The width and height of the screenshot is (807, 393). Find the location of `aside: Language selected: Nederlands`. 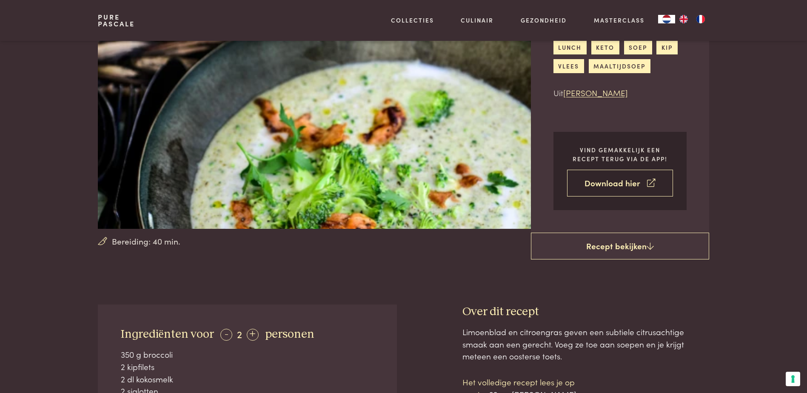

aside: Language selected: Nederlands is located at coordinates (683, 19).